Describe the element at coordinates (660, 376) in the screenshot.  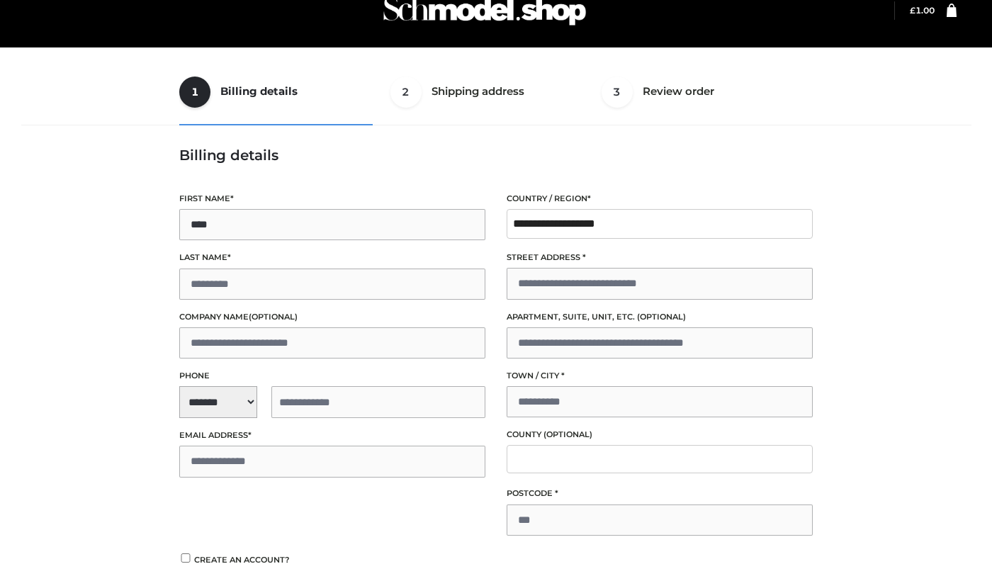
I see `label: Town / City` at that location.